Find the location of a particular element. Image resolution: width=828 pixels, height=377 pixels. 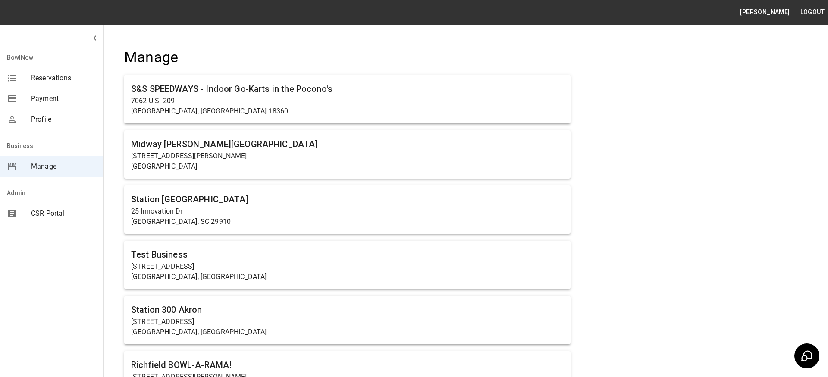

p: 7062 U.S. 209 is located at coordinates (347, 101).